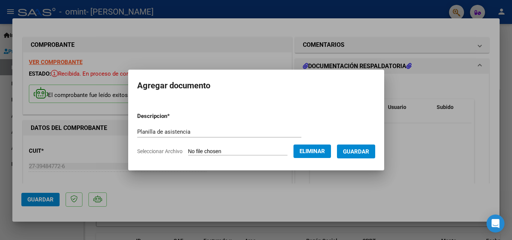  I want to click on h2: Agregar documento, so click(256, 86).